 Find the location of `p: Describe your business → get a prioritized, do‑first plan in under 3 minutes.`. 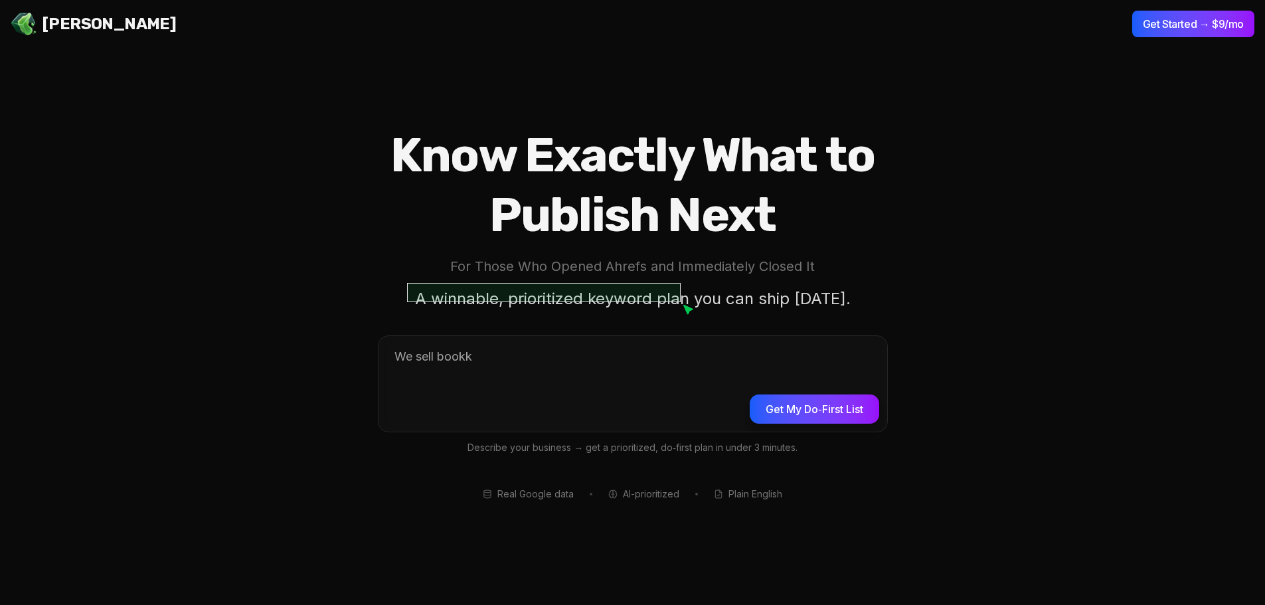

p: Describe your business → get a prioritized, do‑first plan in under 3 minutes. is located at coordinates (633, 448).